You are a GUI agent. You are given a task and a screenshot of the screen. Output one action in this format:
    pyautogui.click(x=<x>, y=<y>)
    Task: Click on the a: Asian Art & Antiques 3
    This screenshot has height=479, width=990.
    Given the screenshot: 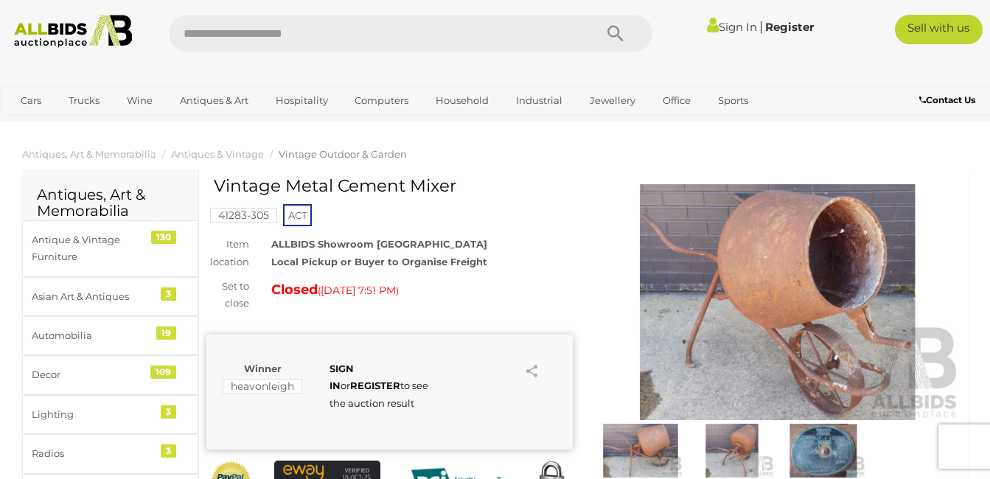 What is the action you would take?
    pyautogui.click(x=110, y=296)
    